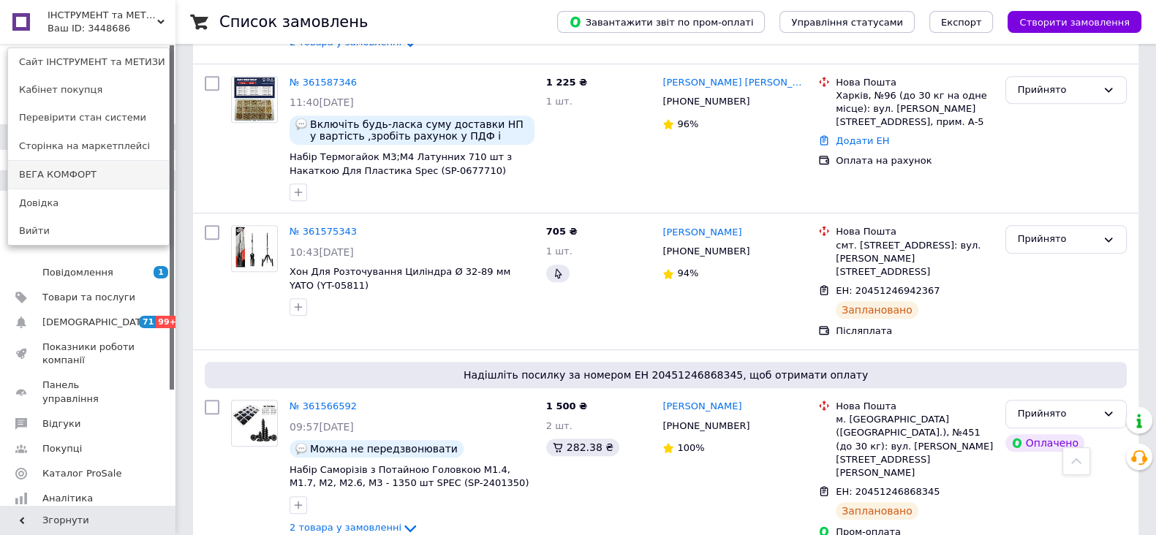 This screenshot has width=1156, height=535. Describe the element at coordinates (409, 477) in the screenshot. I see `span: Набір Саморізів з Потайною Головкою M1.4, M1.7, M2, M2.6, M3 - 1350 шт SPEC (SP-2401350)` at that location.